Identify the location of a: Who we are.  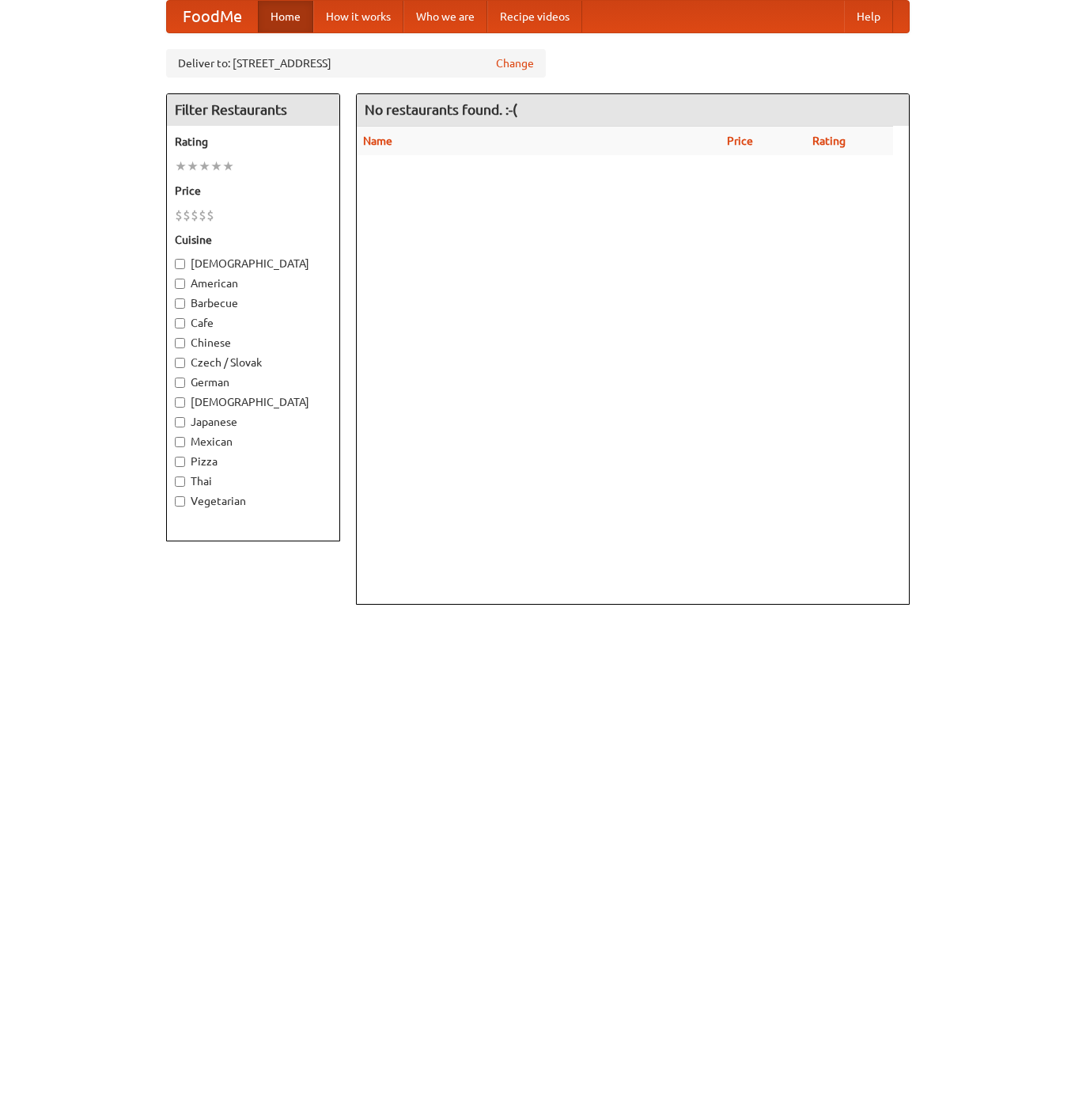
(446, 16).